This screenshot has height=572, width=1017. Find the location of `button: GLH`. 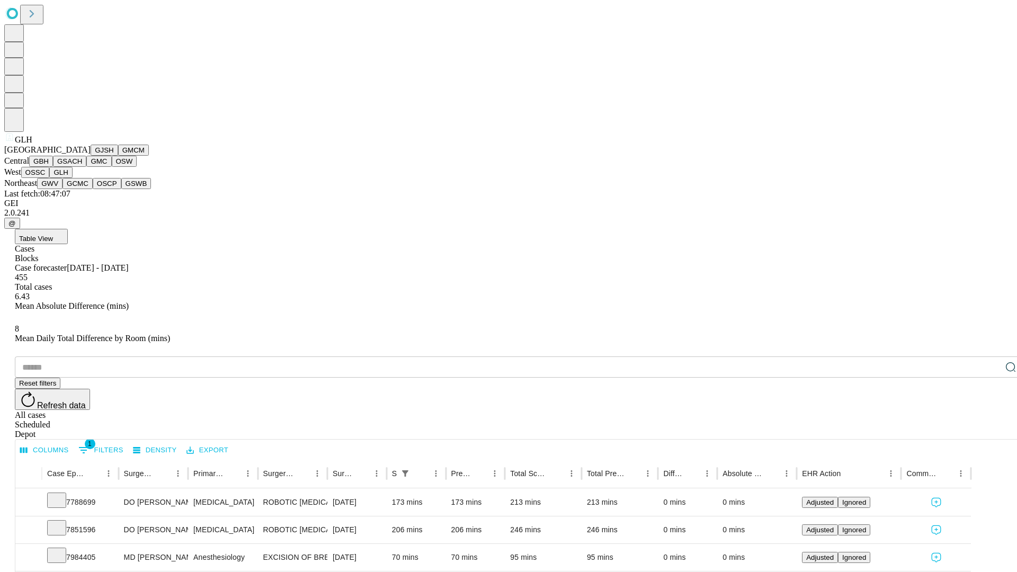

button: GLH is located at coordinates (60, 172).